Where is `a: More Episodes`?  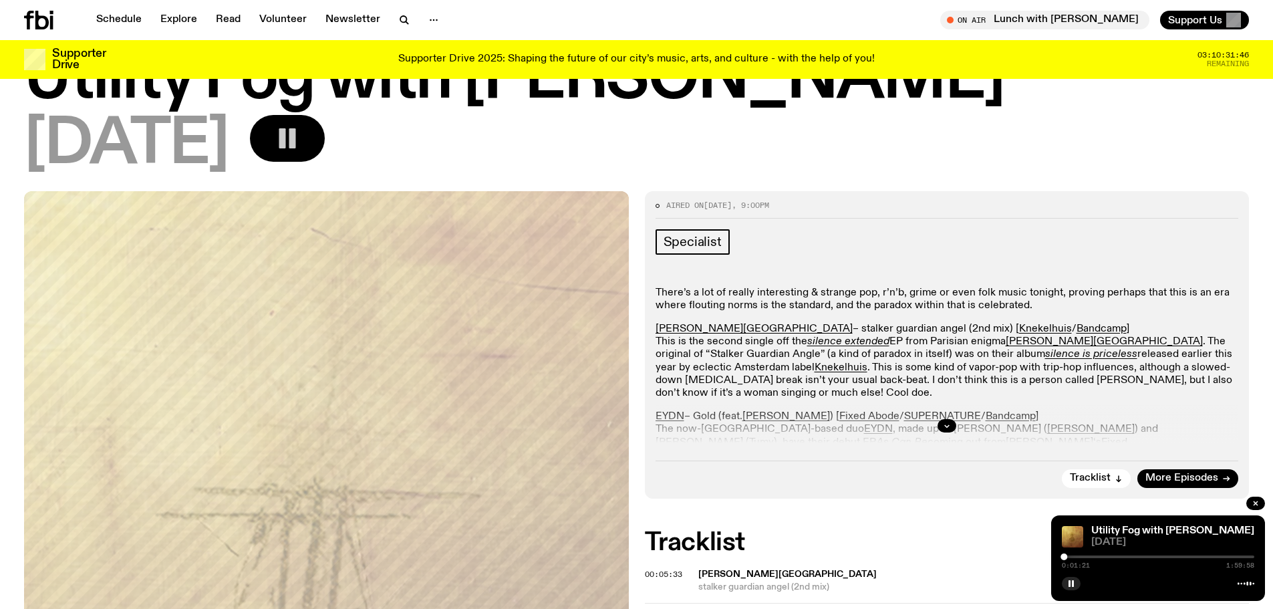
a: More Episodes is located at coordinates (1187, 478).